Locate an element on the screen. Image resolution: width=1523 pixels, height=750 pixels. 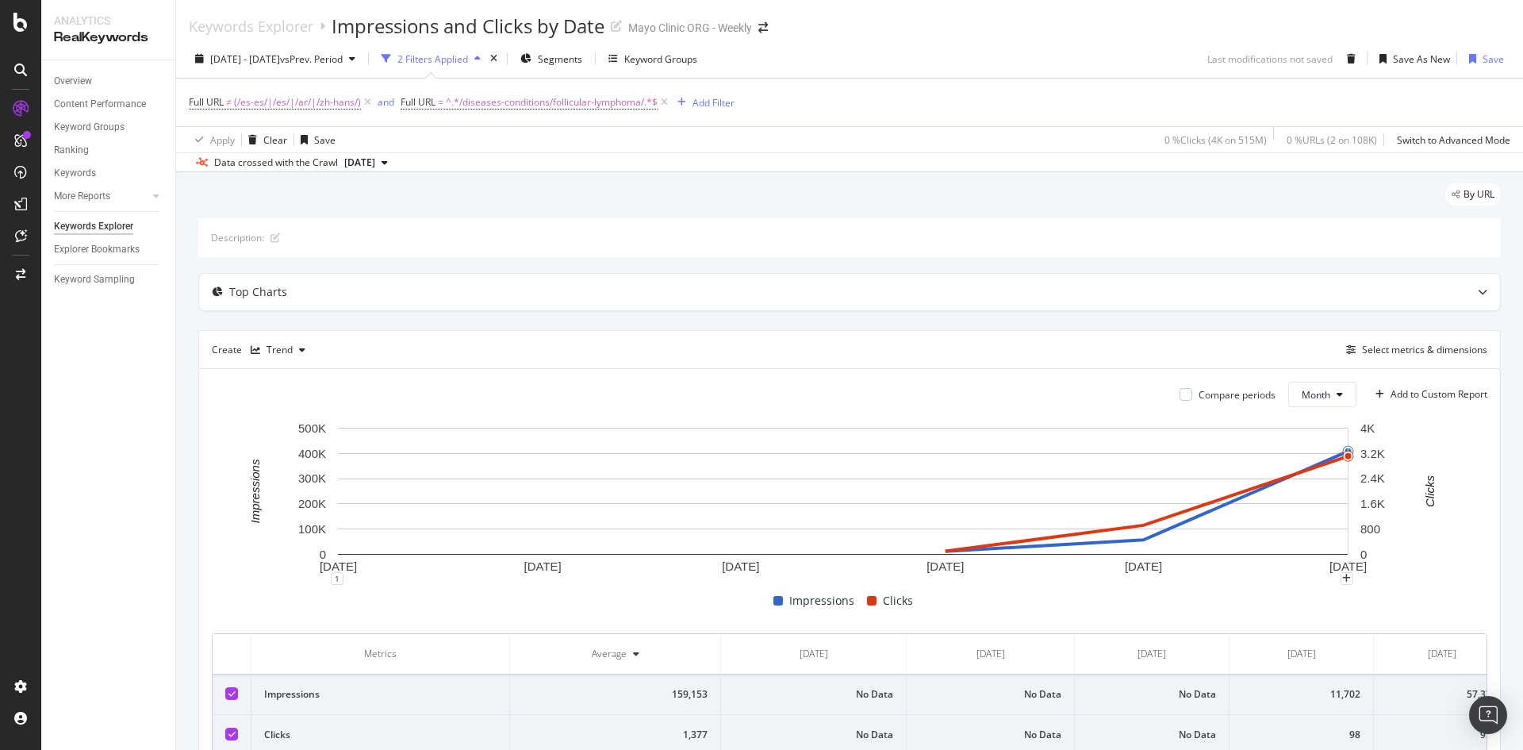
div: Top Charts is located at coordinates (258, 292).